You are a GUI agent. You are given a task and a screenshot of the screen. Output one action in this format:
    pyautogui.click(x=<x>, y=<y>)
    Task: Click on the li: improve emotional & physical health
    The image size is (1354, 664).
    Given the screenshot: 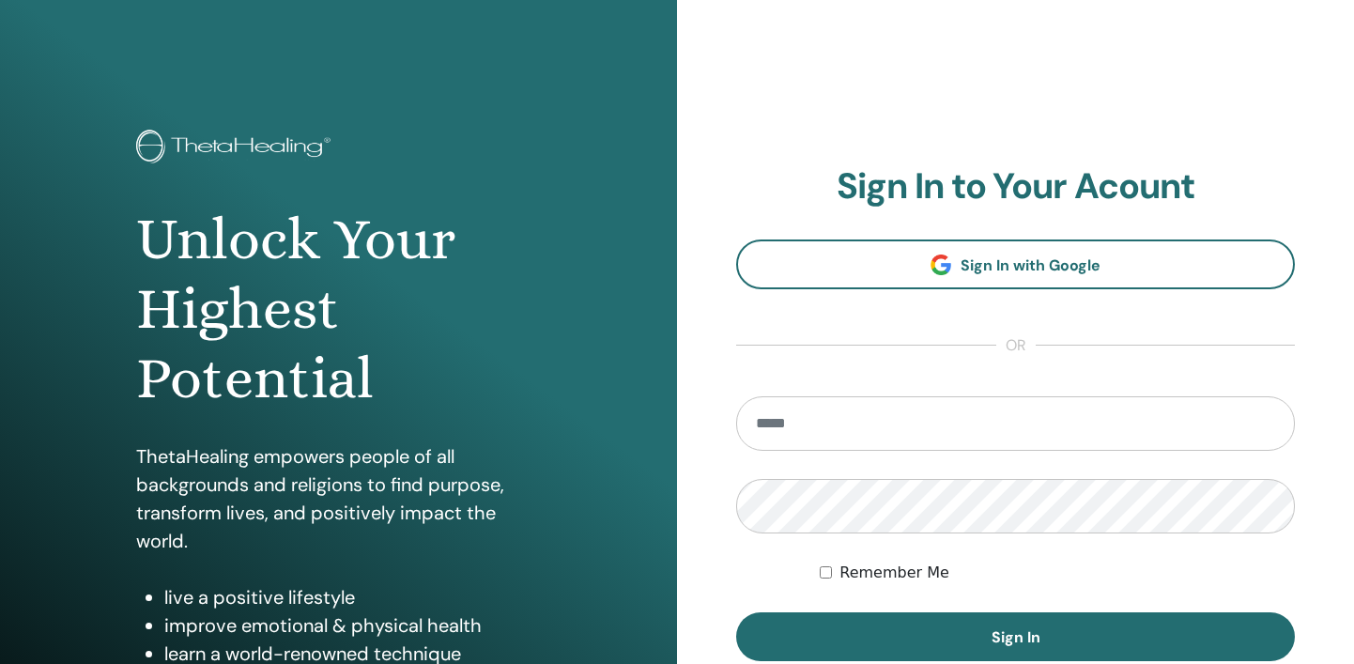 What is the action you would take?
    pyautogui.click(x=352, y=626)
    